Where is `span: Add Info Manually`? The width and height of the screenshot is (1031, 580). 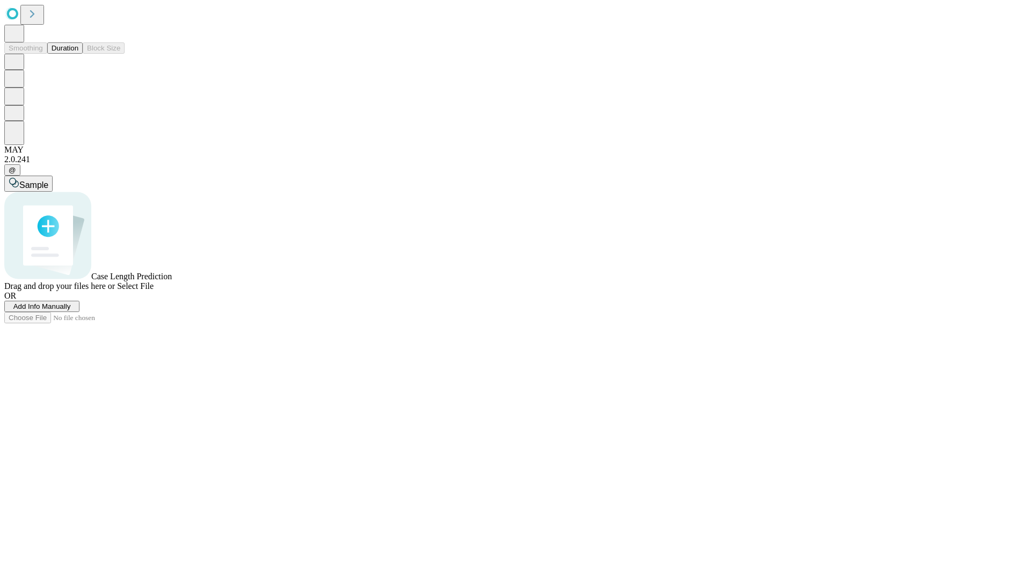
span: Add Info Manually is located at coordinates (42, 306).